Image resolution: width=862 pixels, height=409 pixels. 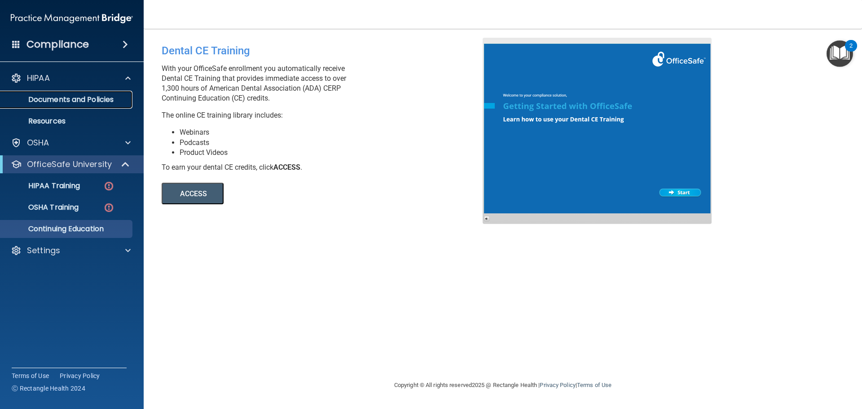 I want to click on li: Webinars, so click(x=334, y=132).